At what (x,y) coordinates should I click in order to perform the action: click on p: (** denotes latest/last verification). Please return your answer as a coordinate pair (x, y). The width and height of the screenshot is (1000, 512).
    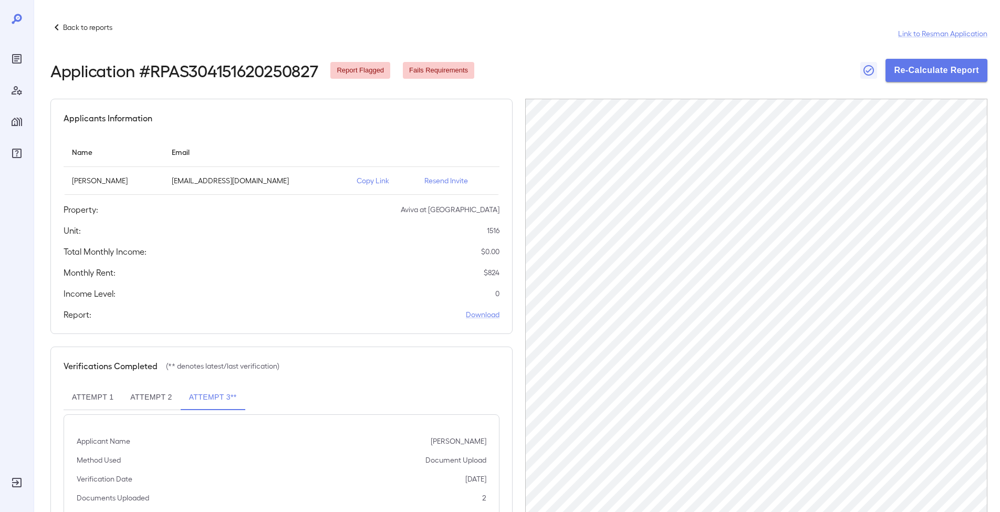
    Looking at the image, I should click on (223, 366).